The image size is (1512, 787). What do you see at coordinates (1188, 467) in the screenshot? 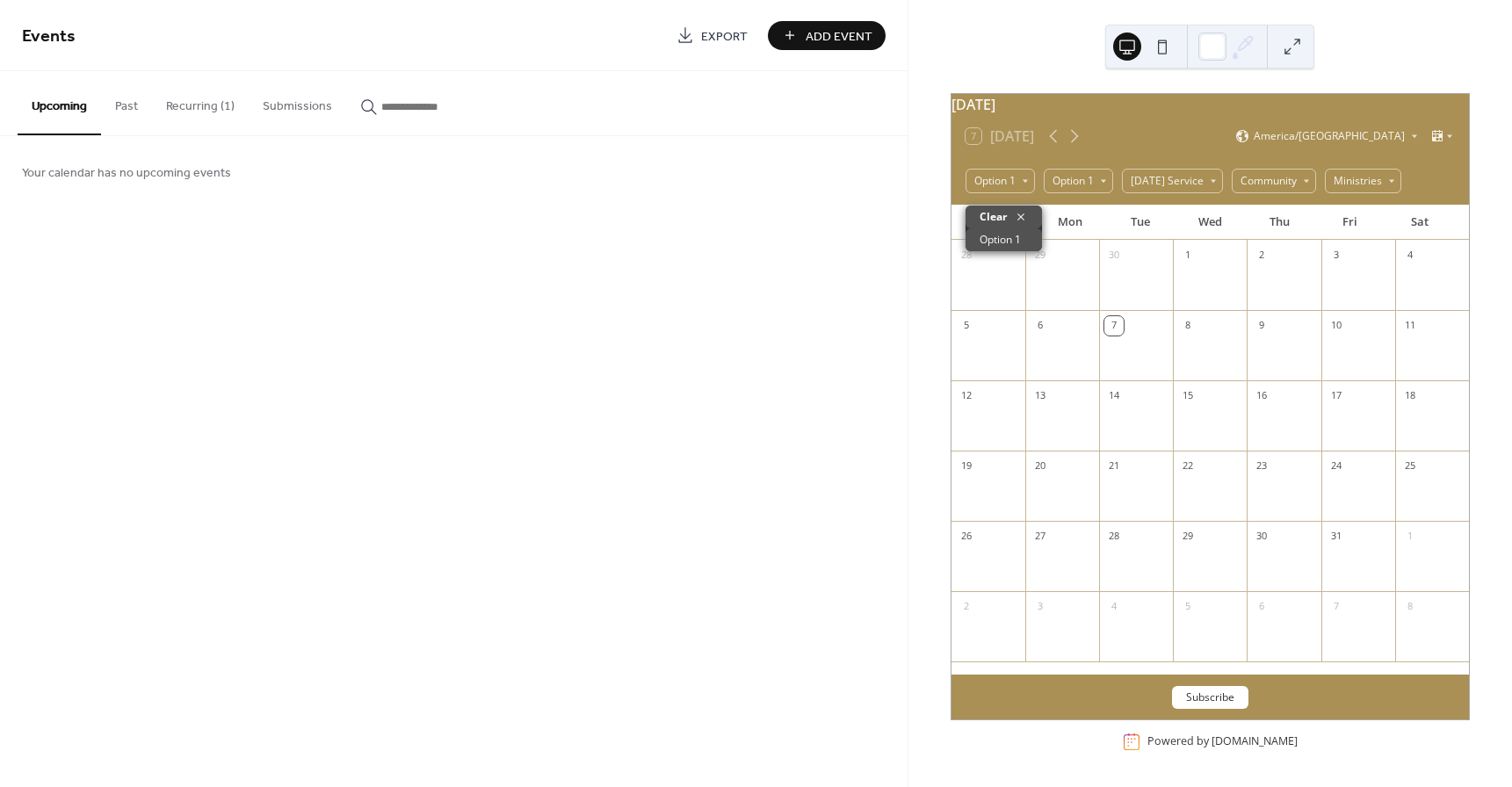
I see `div: 22` at bounding box center [1188, 467].